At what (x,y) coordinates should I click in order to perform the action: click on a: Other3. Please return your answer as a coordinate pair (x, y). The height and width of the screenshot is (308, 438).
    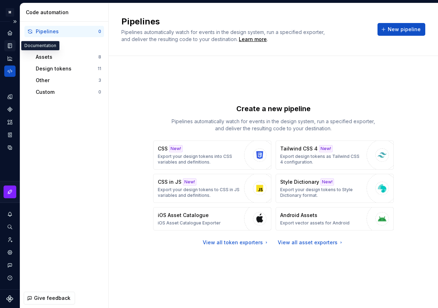
    Looking at the image, I should click on (68, 80).